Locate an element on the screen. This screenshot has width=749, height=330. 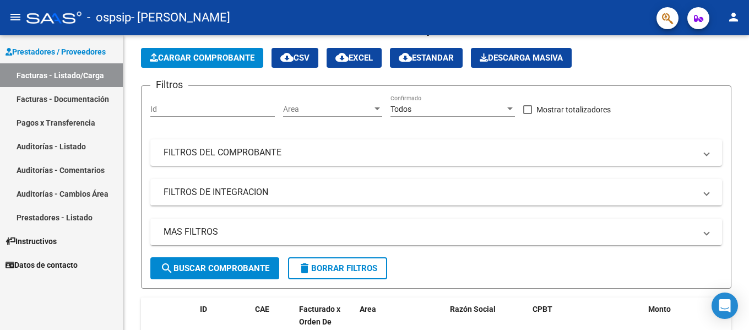
span: - ospsip is located at coordinates (109, 18).